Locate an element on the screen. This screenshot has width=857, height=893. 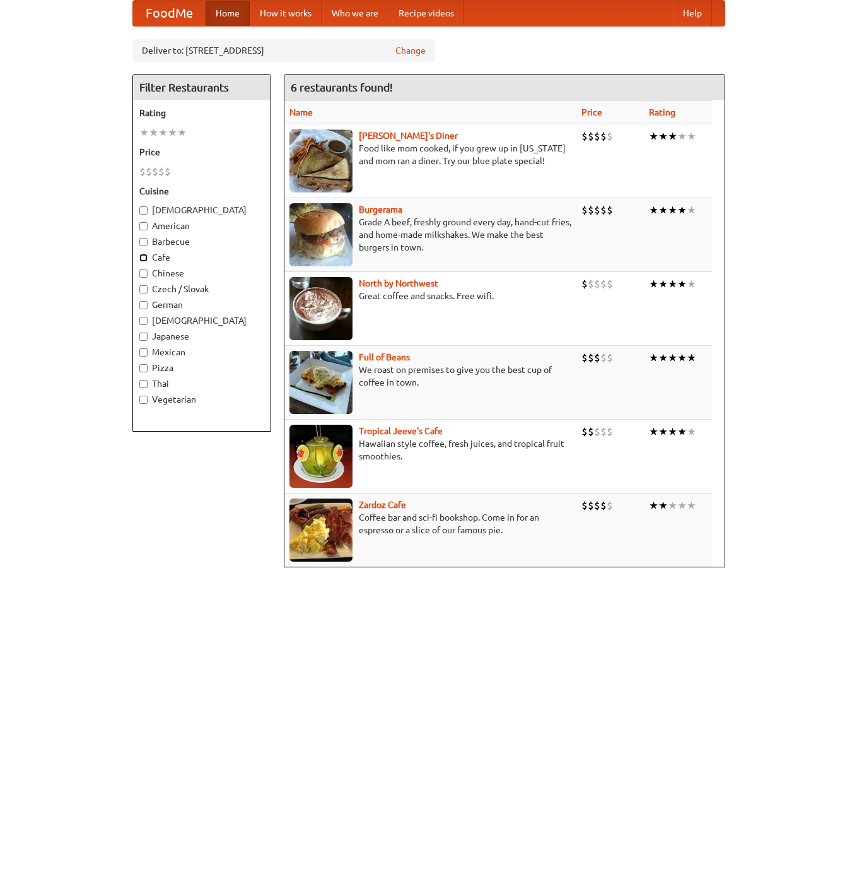
label: Mexican is located at coordinates (202, 352).